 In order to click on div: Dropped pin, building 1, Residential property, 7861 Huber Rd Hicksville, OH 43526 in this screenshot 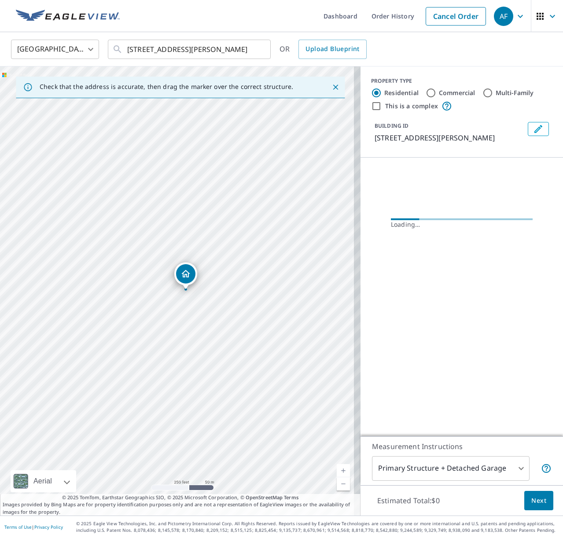, I will do `click(186, 276)`.